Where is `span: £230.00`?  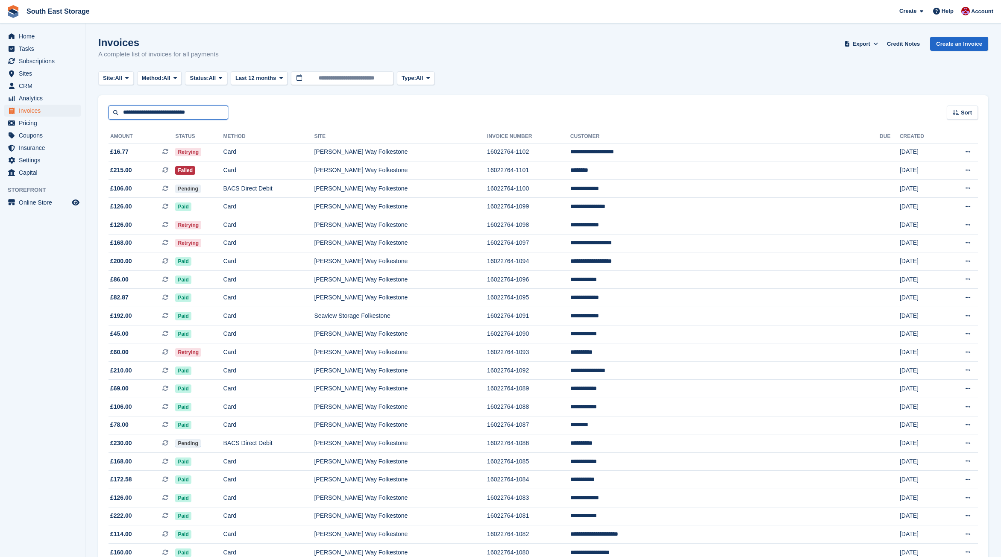 span: £230.00 is located at coordinates (121, 443).